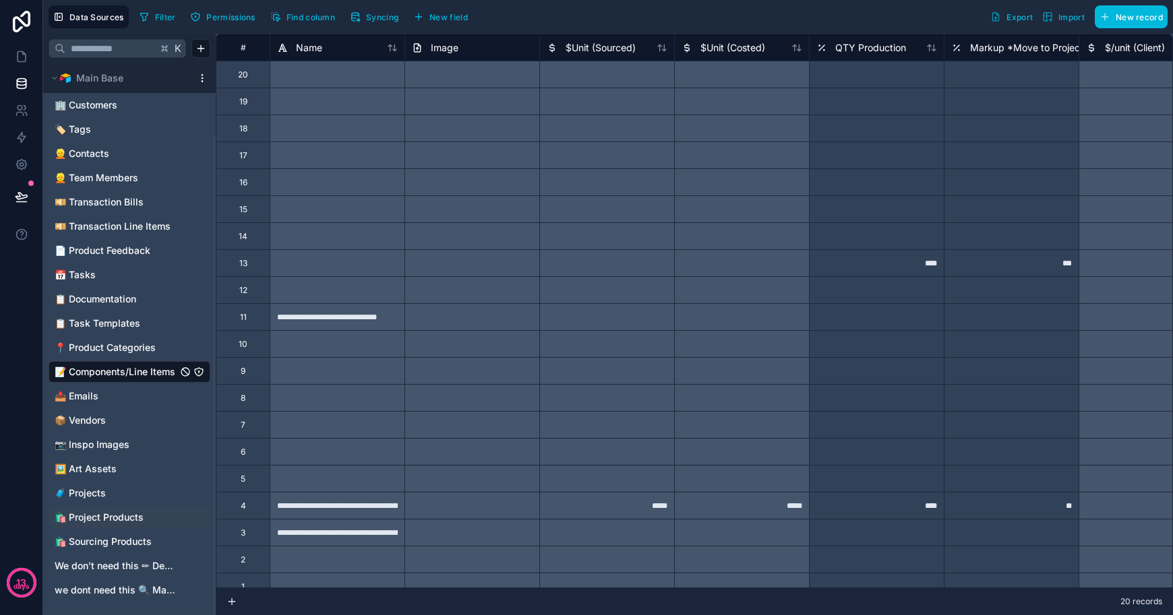 This screenshot has width=1173, height=615. What do you see at coordinates (1139, 17) in the screenshot?
I see `span: New record` at bounding box center [1139, 17].